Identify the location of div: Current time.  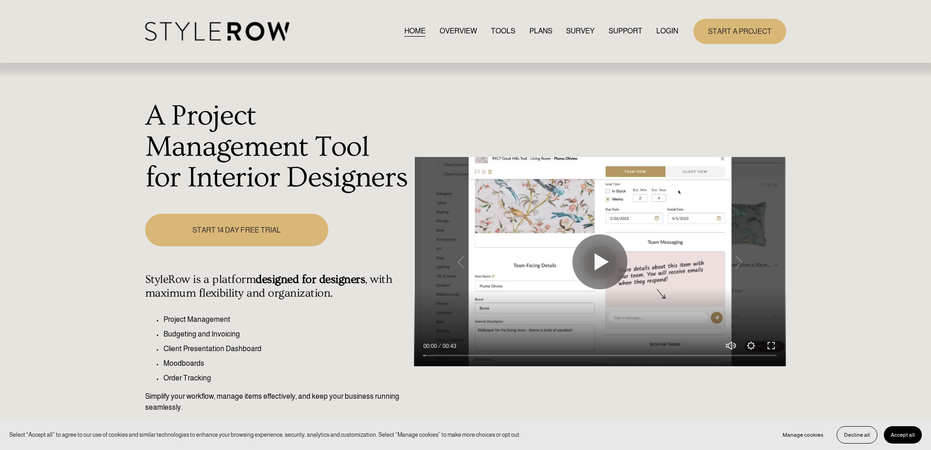
(431, 346).